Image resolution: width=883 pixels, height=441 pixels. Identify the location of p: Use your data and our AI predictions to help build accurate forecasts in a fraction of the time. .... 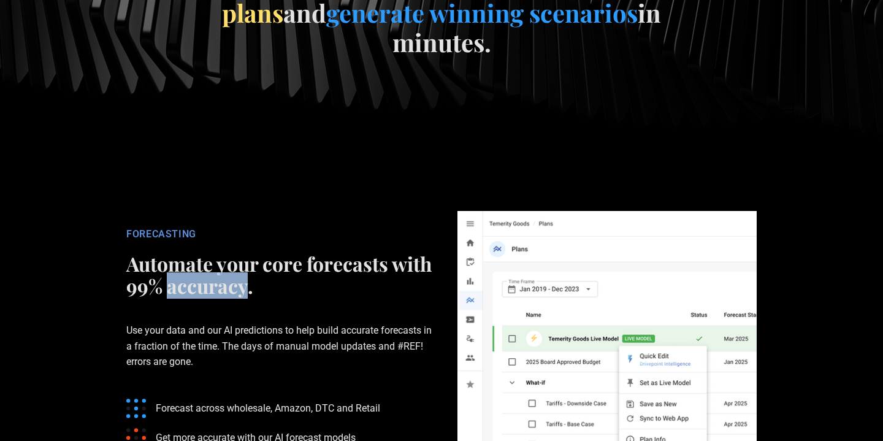
(280, 346).